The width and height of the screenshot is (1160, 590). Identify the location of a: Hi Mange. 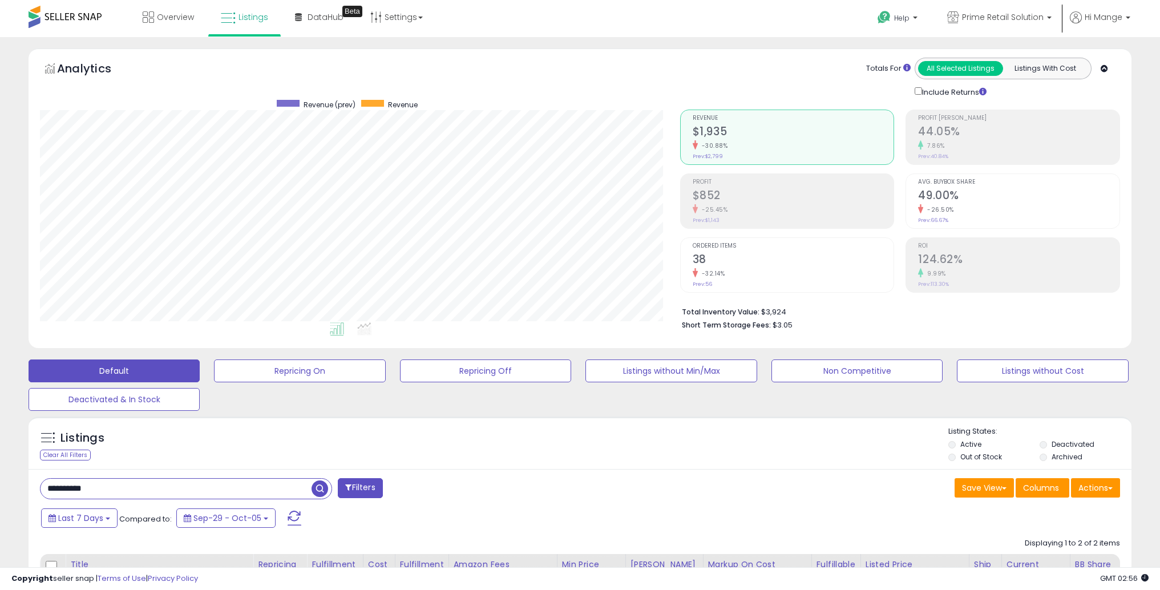
(1100, 24).